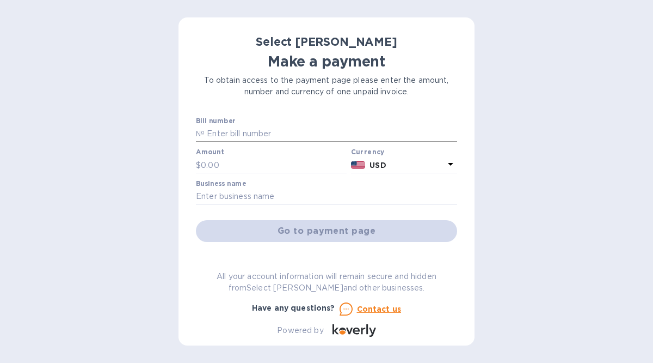 The height and width of the screenshot is (363, 653). I want to click on b: Have any questions?, so click(293, 308).